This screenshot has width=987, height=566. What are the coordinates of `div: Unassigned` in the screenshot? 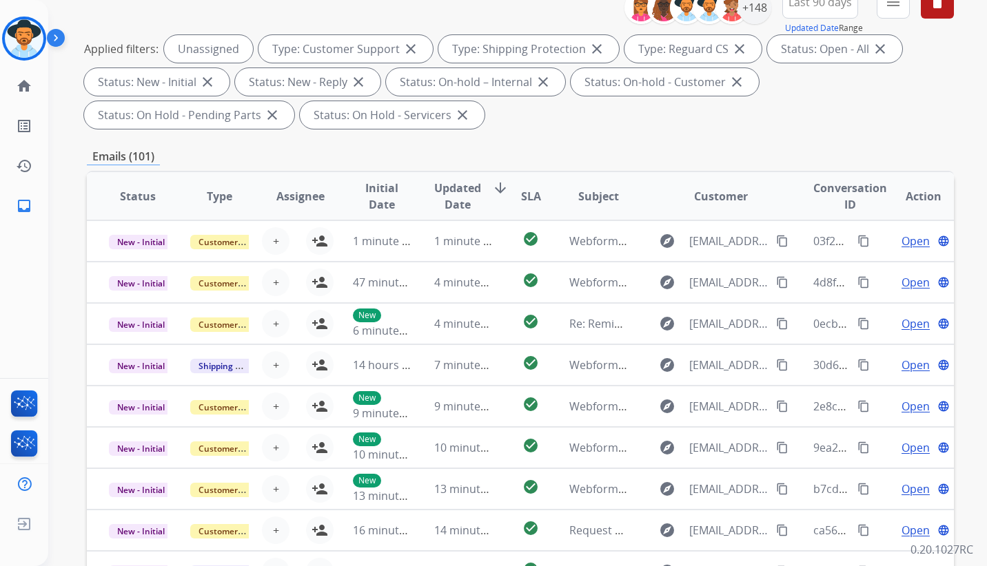 It's located at (208, 49).